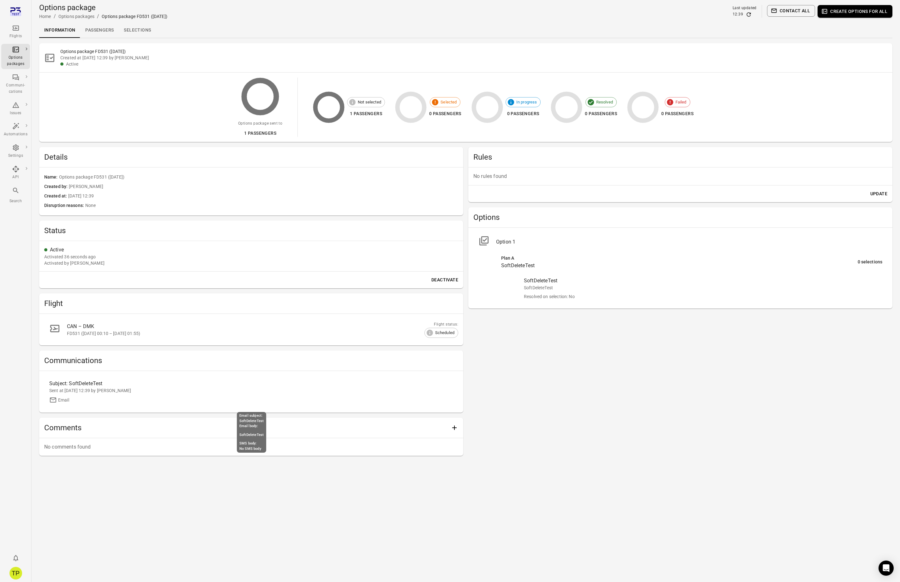 This screenshot has height=582, width=900. I want to click on span: In progress, so click(527, 102).